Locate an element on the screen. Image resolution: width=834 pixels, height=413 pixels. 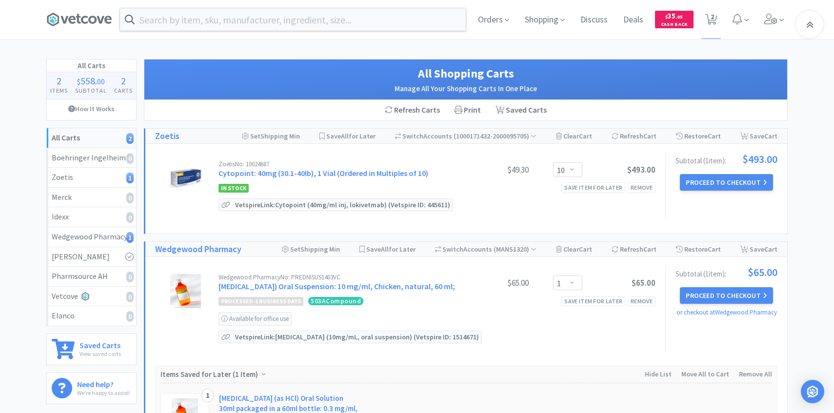
h4: Items is located at coordinates (59, 90).